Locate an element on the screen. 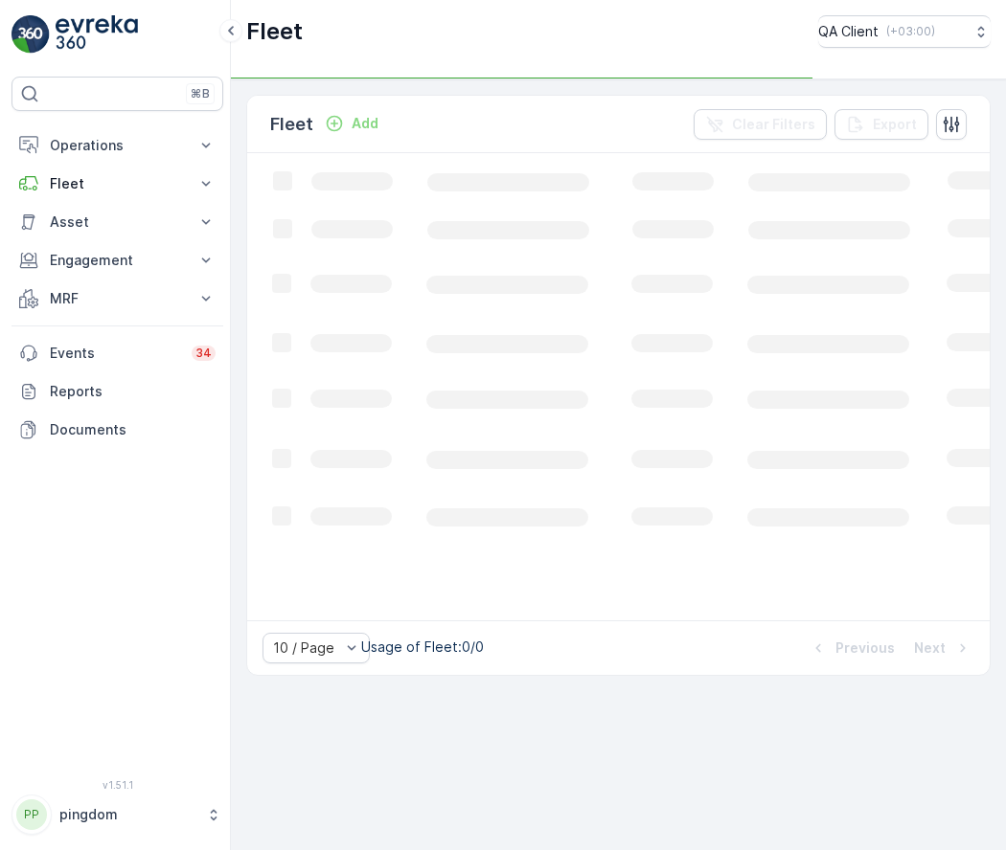 The image size is (1006, 850). p: MRF is located at coordinates (117, 299).